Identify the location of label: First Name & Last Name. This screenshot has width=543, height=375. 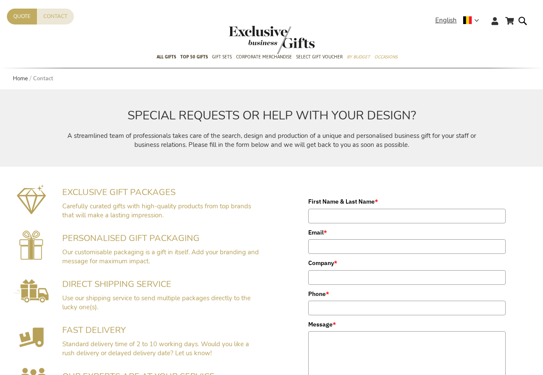
(407, 201).